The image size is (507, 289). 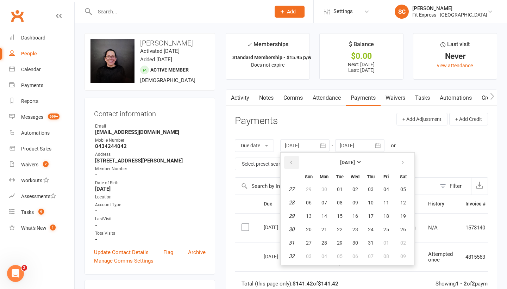 I want to click on button: 30, so click(x=324, y=189).